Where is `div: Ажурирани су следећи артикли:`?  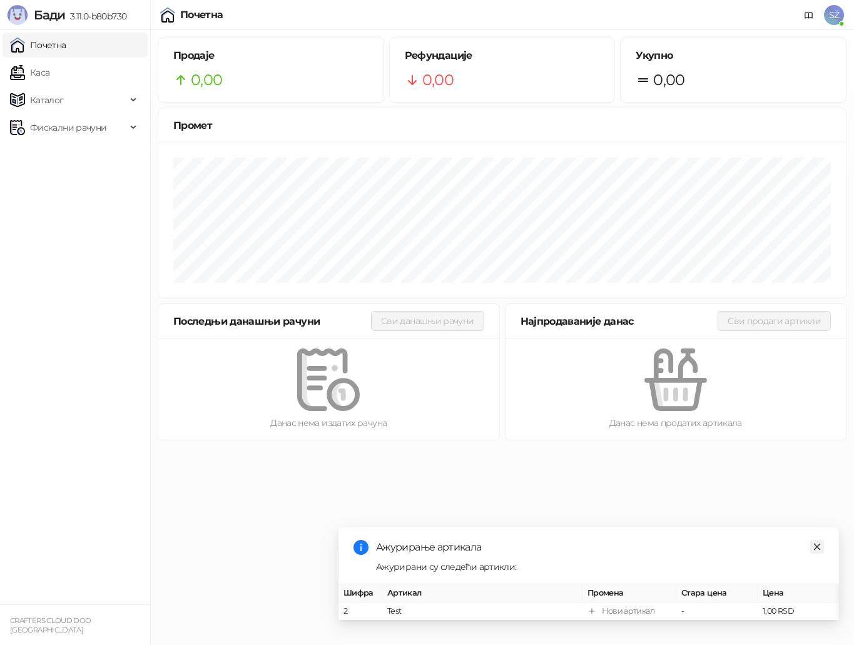
div: Ажурирани су следећи артикли: is located at coordinates (600, 567).